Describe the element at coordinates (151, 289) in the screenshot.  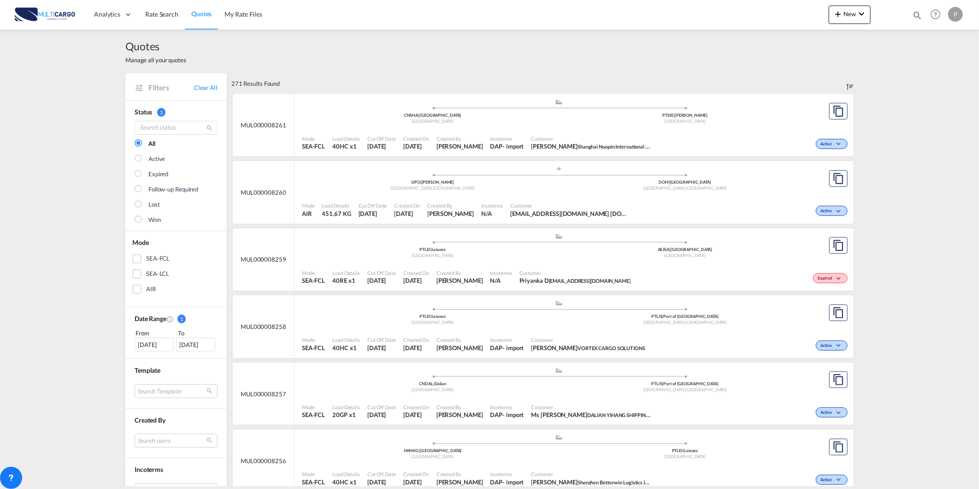
I see `div: AIR` at that location.